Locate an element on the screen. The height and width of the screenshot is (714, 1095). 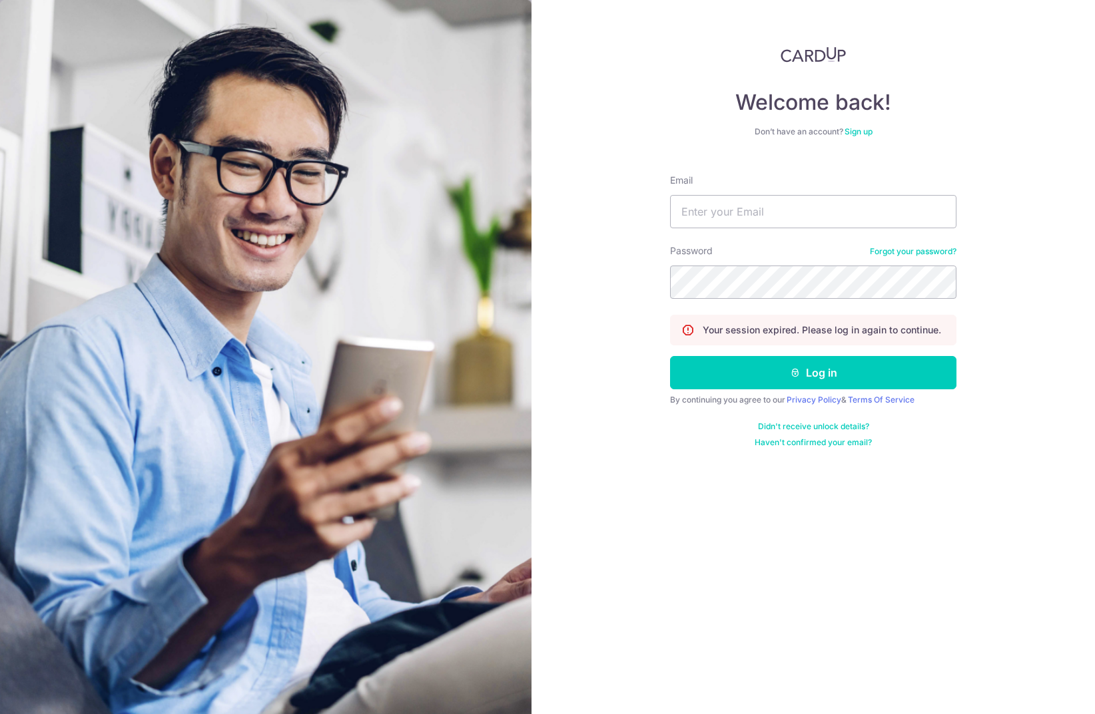
button: Log in is located at coordinates (813, 373).